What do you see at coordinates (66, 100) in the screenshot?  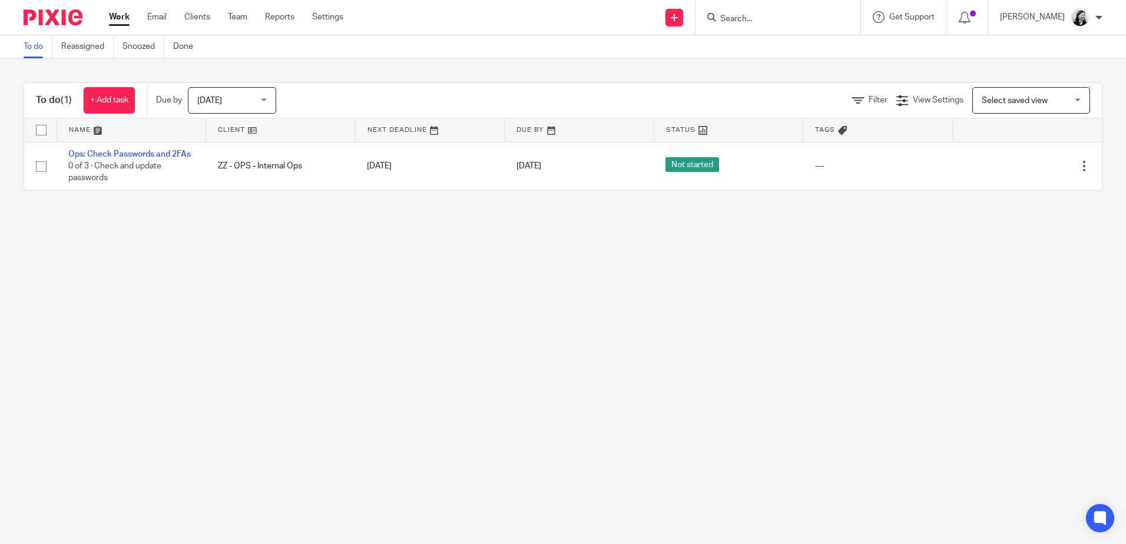 I see `span: (1)` at bounding box center [66, 100].